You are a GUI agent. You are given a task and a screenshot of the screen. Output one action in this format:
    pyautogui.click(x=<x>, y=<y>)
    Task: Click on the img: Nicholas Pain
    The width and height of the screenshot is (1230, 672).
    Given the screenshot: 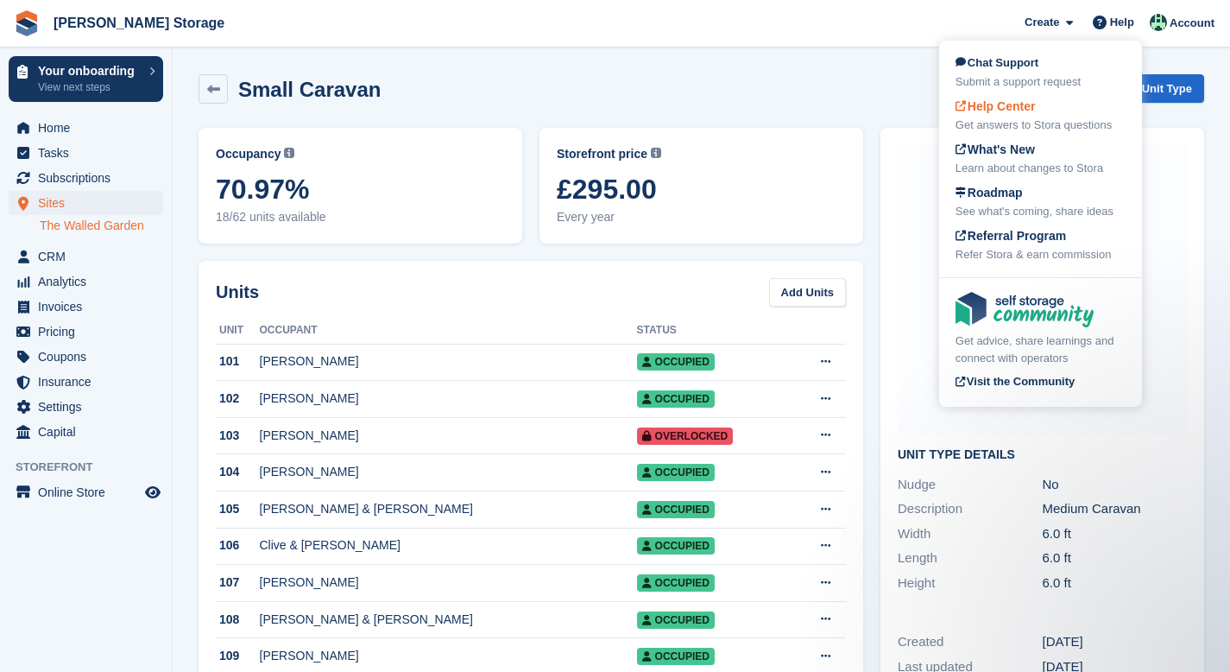 What is the action you would take?
    pyautogui.click(x=1159, y=22)
    